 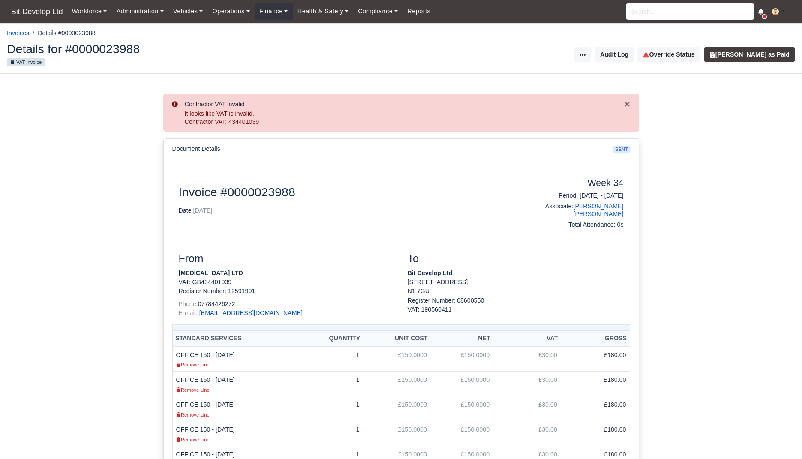 What do you see at coordinates (287, 282) in the screenshot?
I see `p: VAT: GB434401039` at bounding box center [287, 282].